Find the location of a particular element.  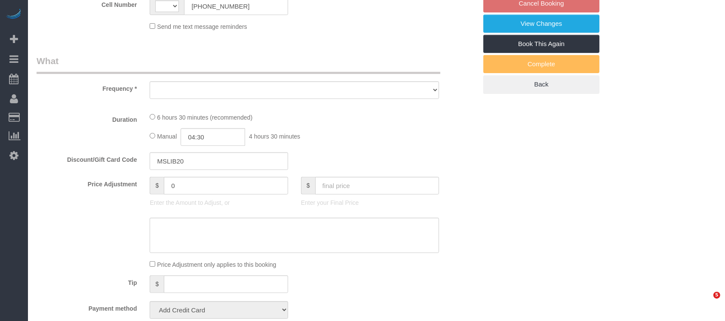

a: Back is located at coordinates (542, 84).